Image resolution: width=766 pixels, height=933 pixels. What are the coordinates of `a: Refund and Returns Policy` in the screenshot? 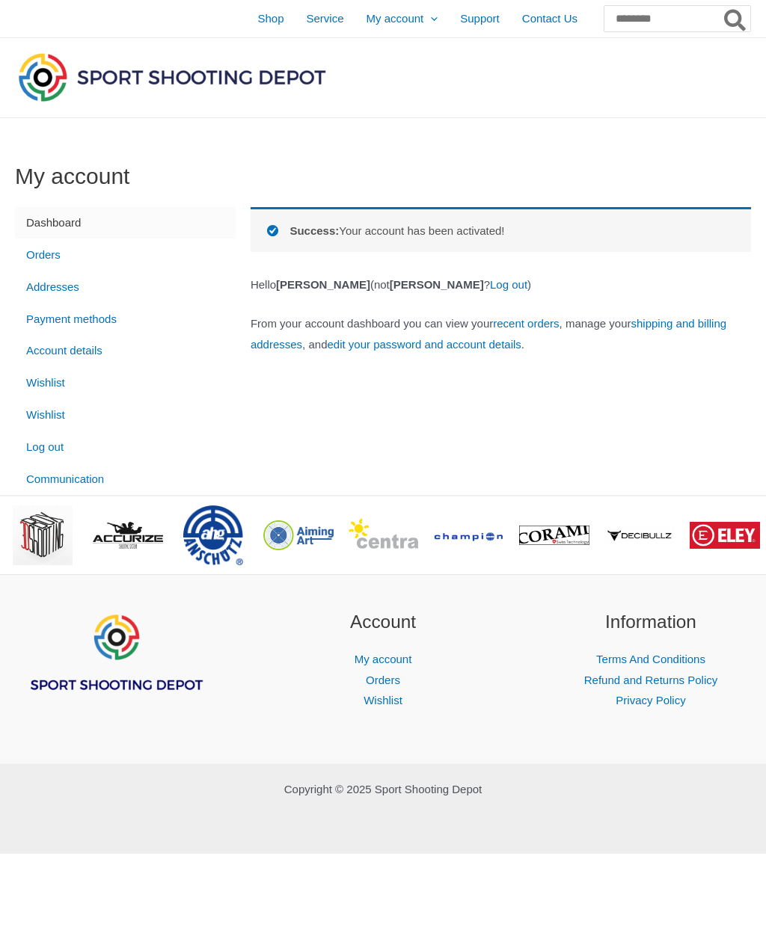 It's located at (651, 680).